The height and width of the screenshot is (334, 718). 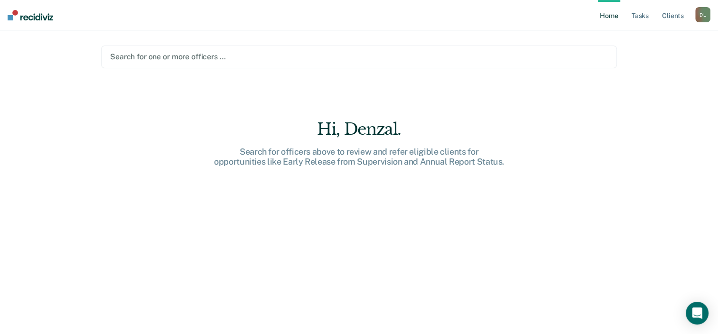 What do you see at coordinates (703, 15) in the screenshot?
I see `button: DL` at bounding box center [703, 15].